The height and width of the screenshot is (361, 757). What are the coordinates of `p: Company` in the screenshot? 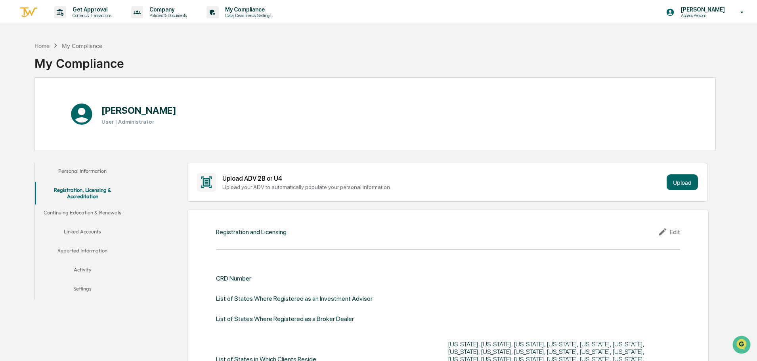 It's located at (167, 10).